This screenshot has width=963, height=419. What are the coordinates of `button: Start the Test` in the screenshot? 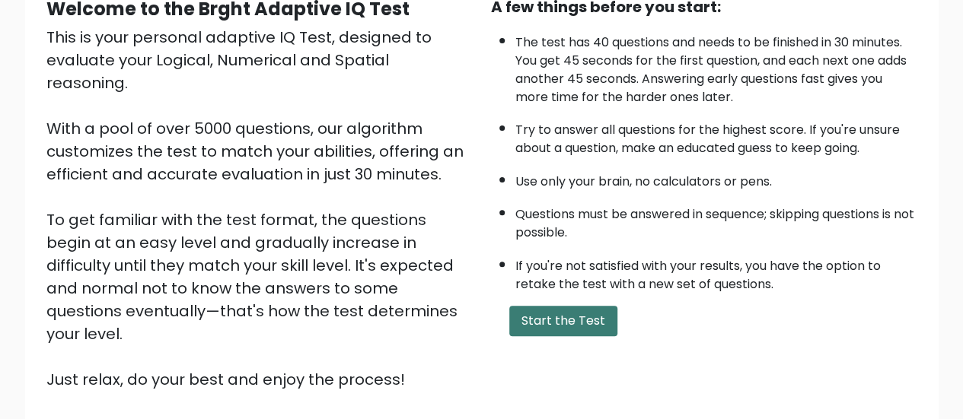 It's located at (563, 321).